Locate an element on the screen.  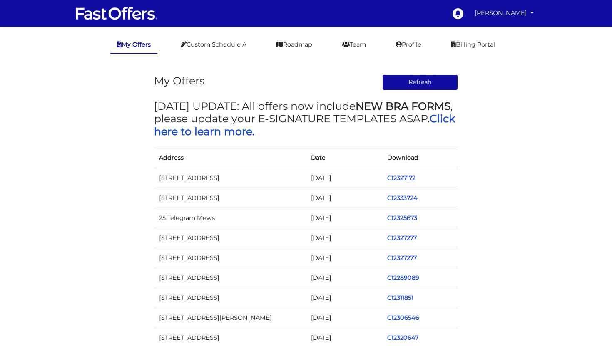
a: C12327172 is located at coordinates (401, 178).